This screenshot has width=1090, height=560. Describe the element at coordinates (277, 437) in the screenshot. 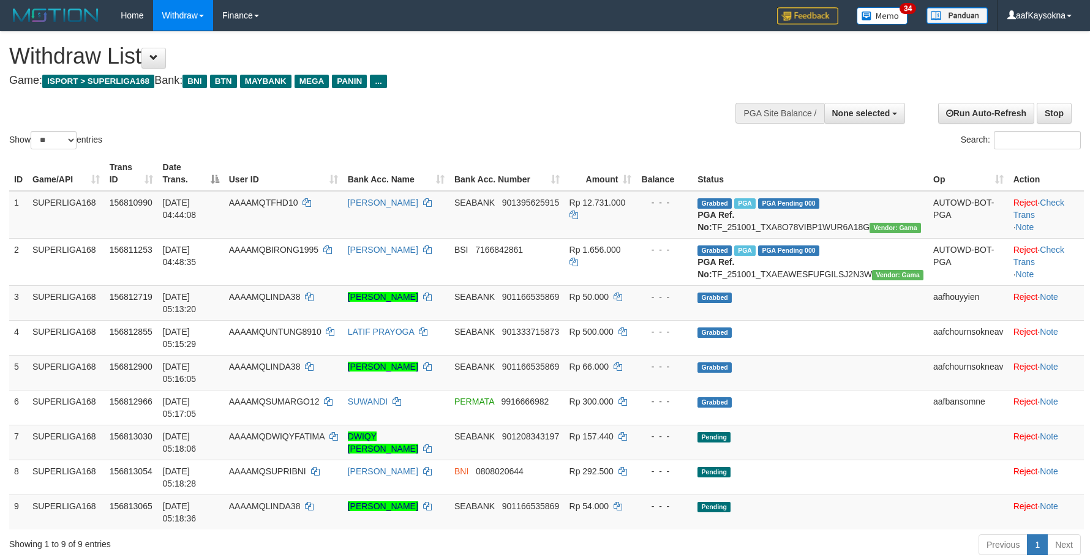

I see `span: AAAAMQDWIQYFATIMA` at that location.